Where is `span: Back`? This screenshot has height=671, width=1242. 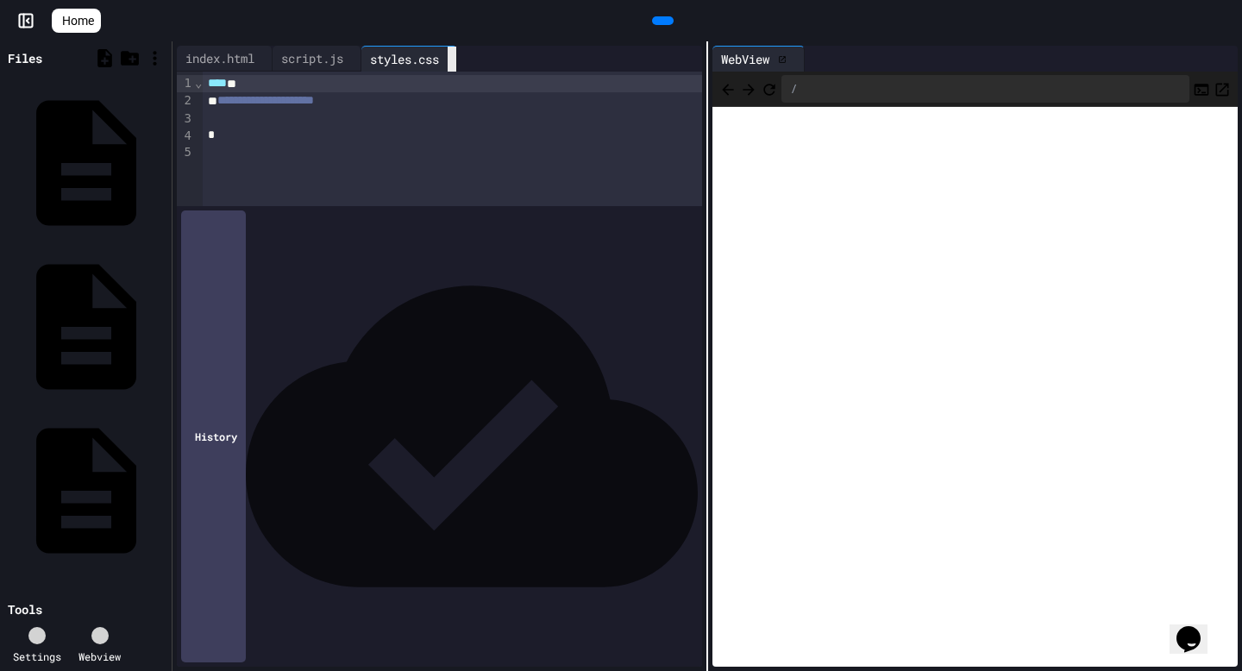
span: Back is located at coordinates (728, 88).